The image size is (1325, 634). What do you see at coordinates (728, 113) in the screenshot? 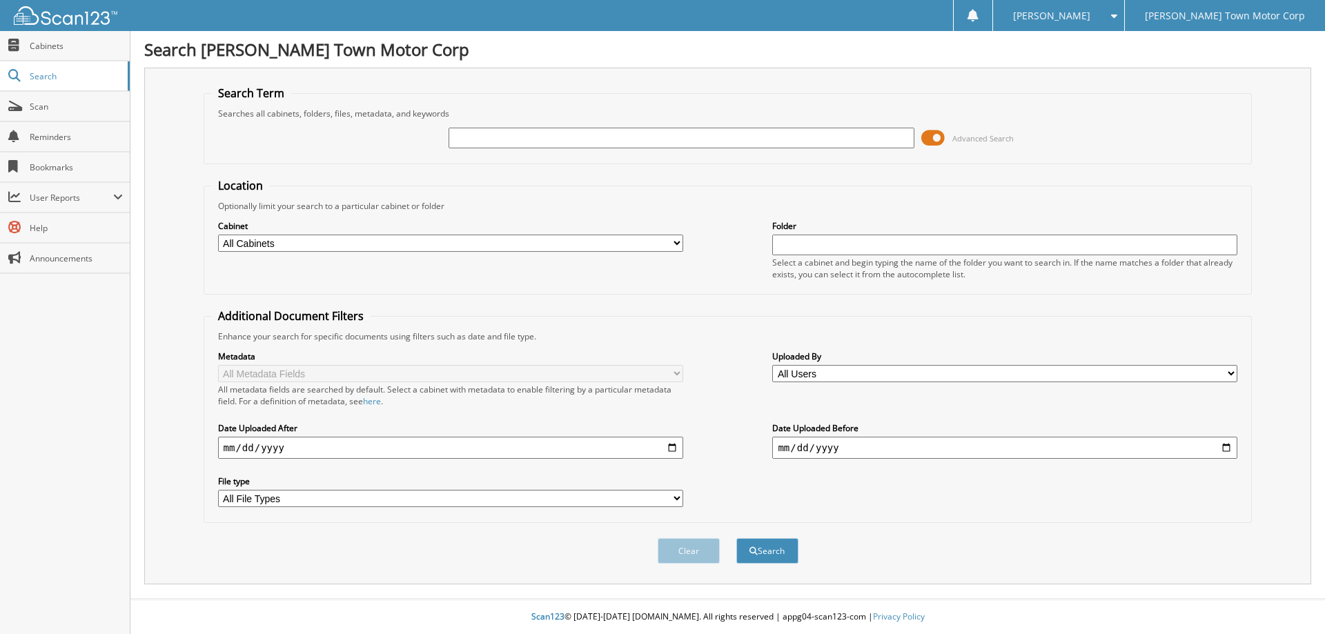
I see `div: Searches all cabinets, folders, files, metadata, and keywords` at bounding box center [728, 113].